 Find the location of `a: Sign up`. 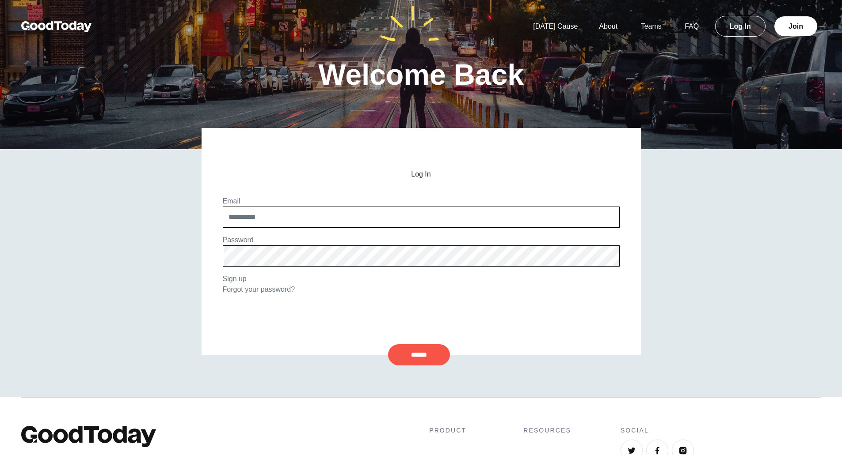

a: Sign up is located at coordinates (235, 279).